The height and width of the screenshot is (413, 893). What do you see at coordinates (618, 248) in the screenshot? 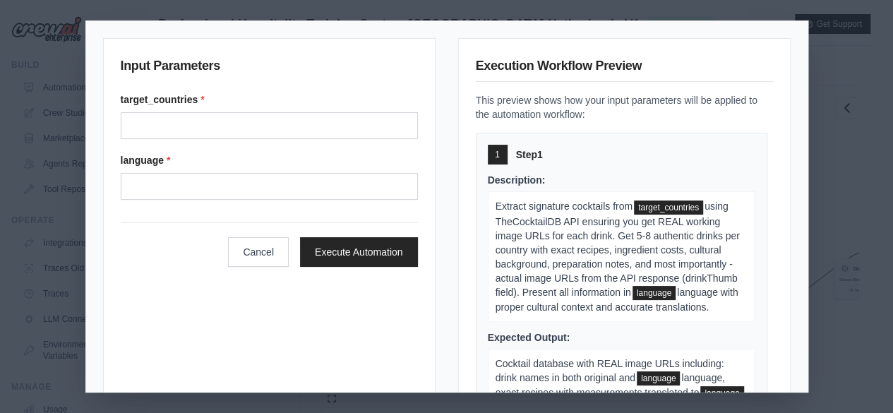
I see `span: using TheCocktailDB API ensuring you get REAL working image URLs for each drink. Get 5-8 authenti...` at bounding box center [618, 248].